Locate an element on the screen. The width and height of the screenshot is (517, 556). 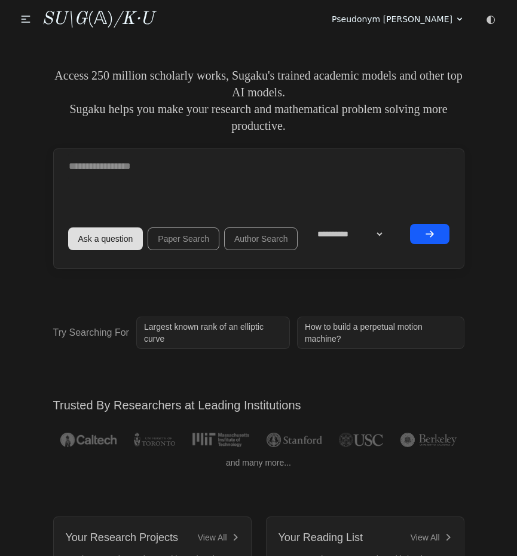
i: SU\G is located at coordinates (65, 19).